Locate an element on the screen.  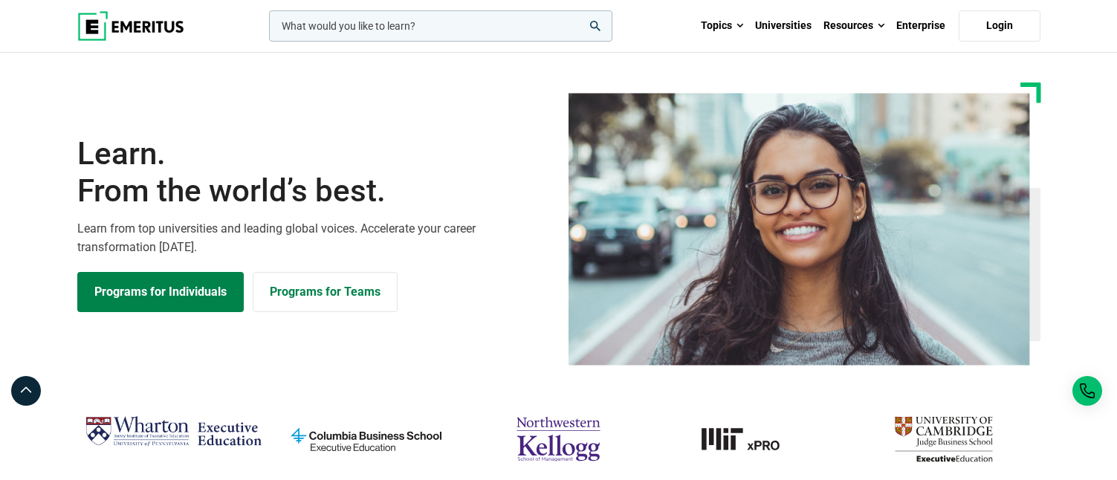
a: MIT-xPRO is located at coordinates (751, 439).